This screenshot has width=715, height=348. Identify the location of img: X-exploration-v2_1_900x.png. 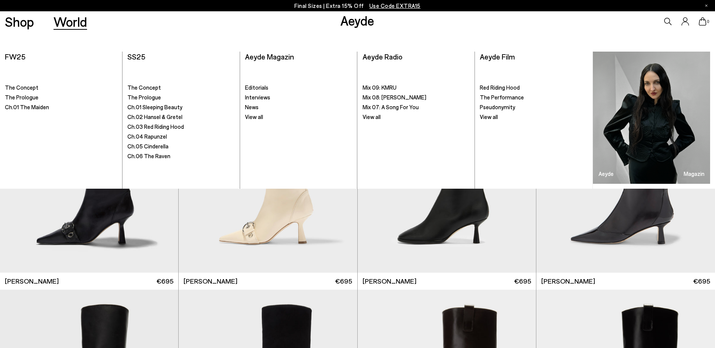
(651, 118).